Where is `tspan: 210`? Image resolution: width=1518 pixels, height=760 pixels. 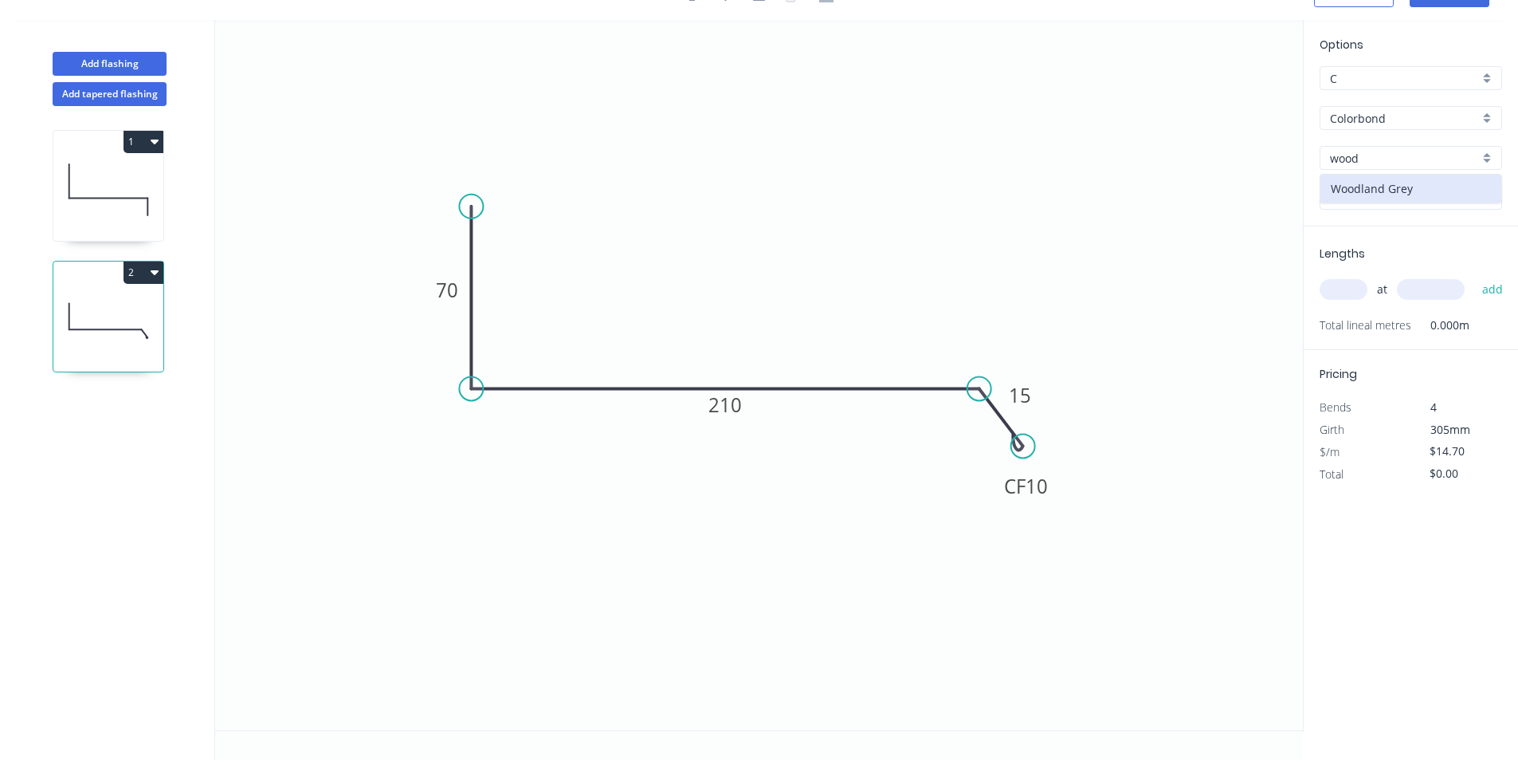 tspan: 210 is located at coordinates (725, 404).